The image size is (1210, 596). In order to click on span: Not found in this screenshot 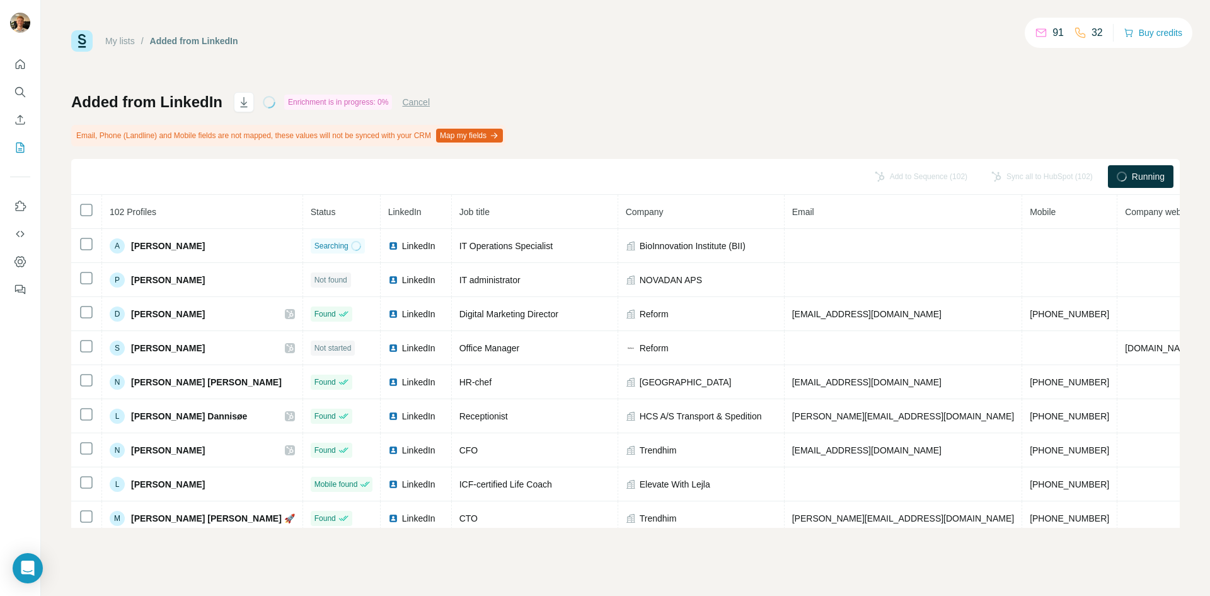, I will do `click(331, 280)`.